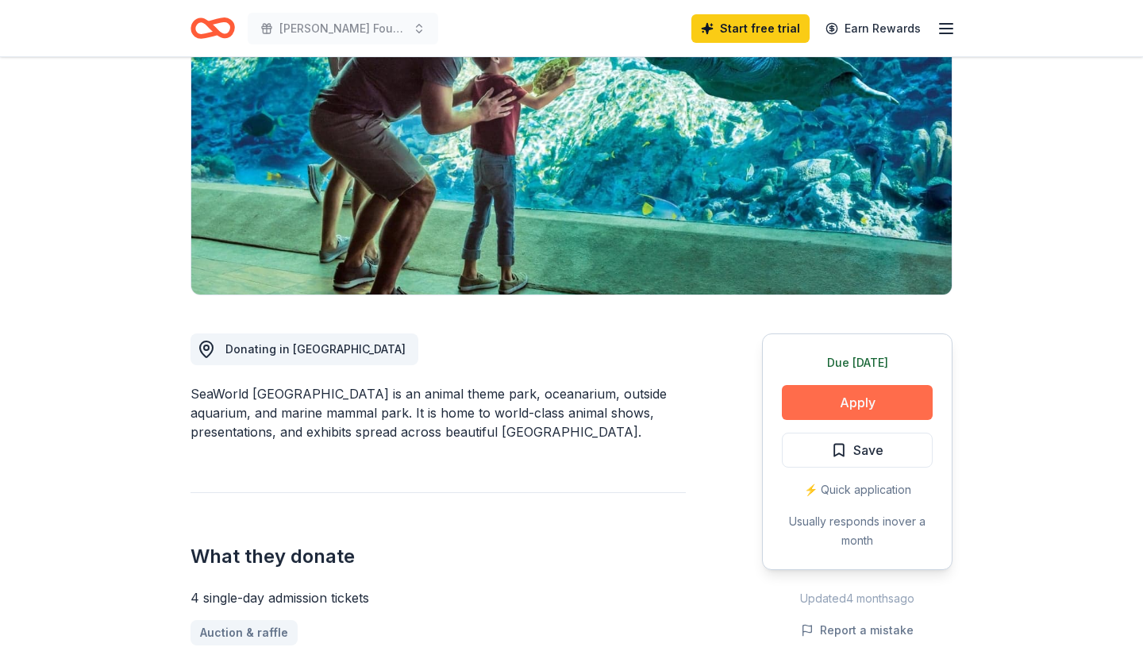  Describe the element at coordinates (857, 450) in the screenshot. I see `button: Save` at that location.